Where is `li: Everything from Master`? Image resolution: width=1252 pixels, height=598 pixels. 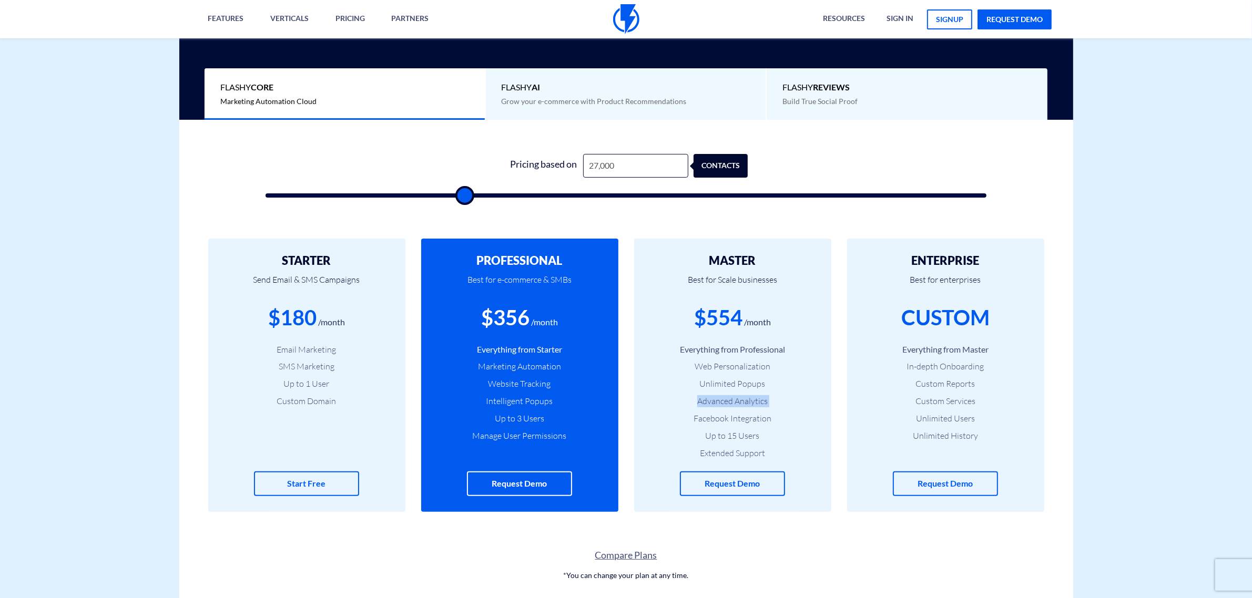 li: Everything from Master is located at coordinates (945, 350).